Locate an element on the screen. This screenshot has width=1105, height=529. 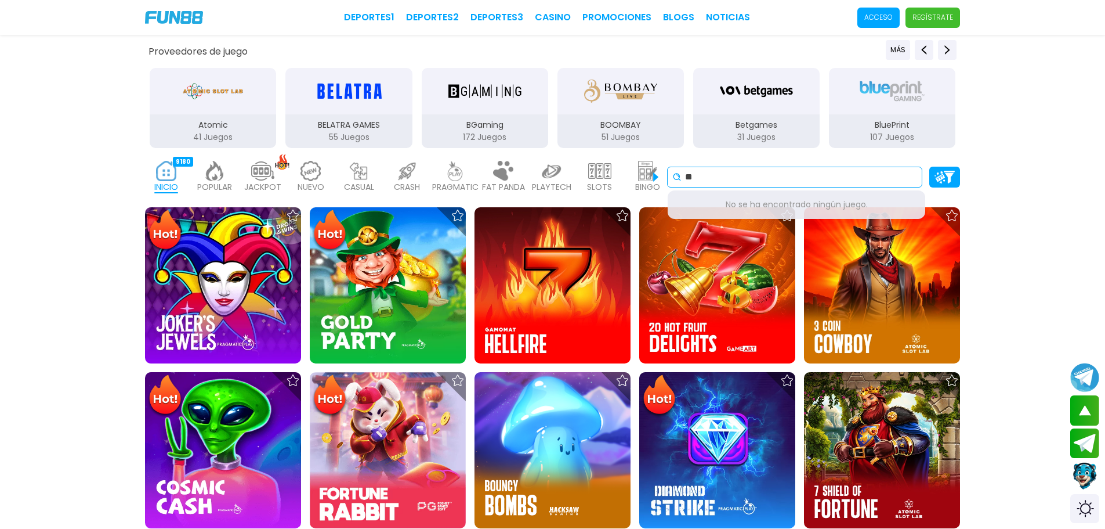
img: jackpot_light.webp is located at coordinates (263, 171).